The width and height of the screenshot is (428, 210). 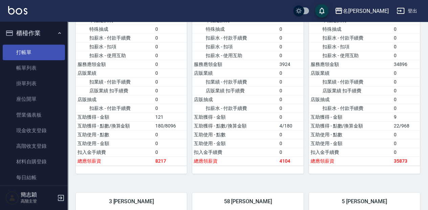 What do you see at coordinates (406, 126) in the screenshot?
I see `td: 22/968` at bounding box center [406, 126].